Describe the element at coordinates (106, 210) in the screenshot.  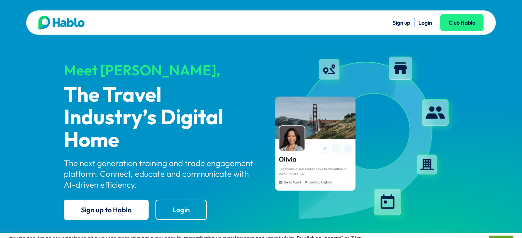
I see `a: Sign up to Hablo` at that location.